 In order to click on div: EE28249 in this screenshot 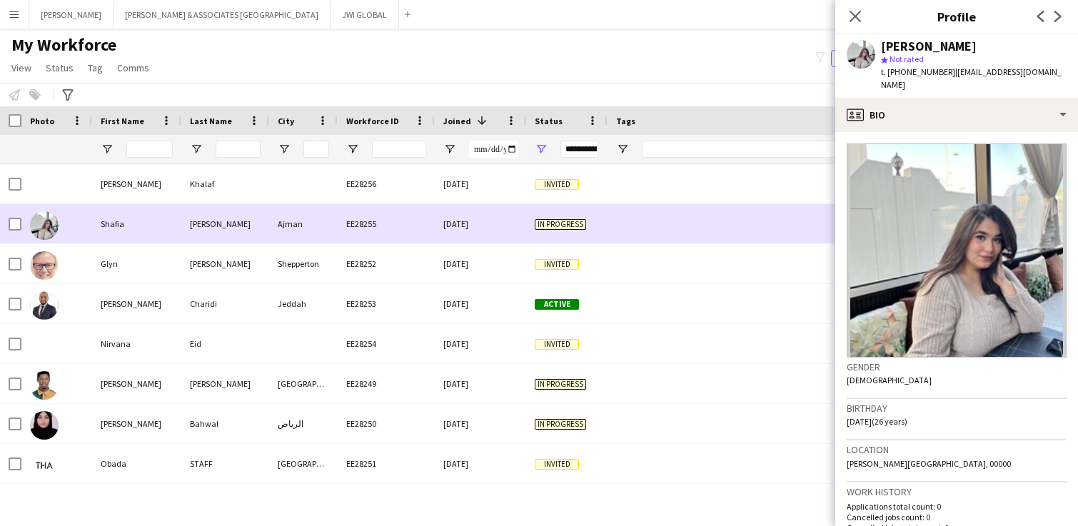, I will do `click(386, 383)`.